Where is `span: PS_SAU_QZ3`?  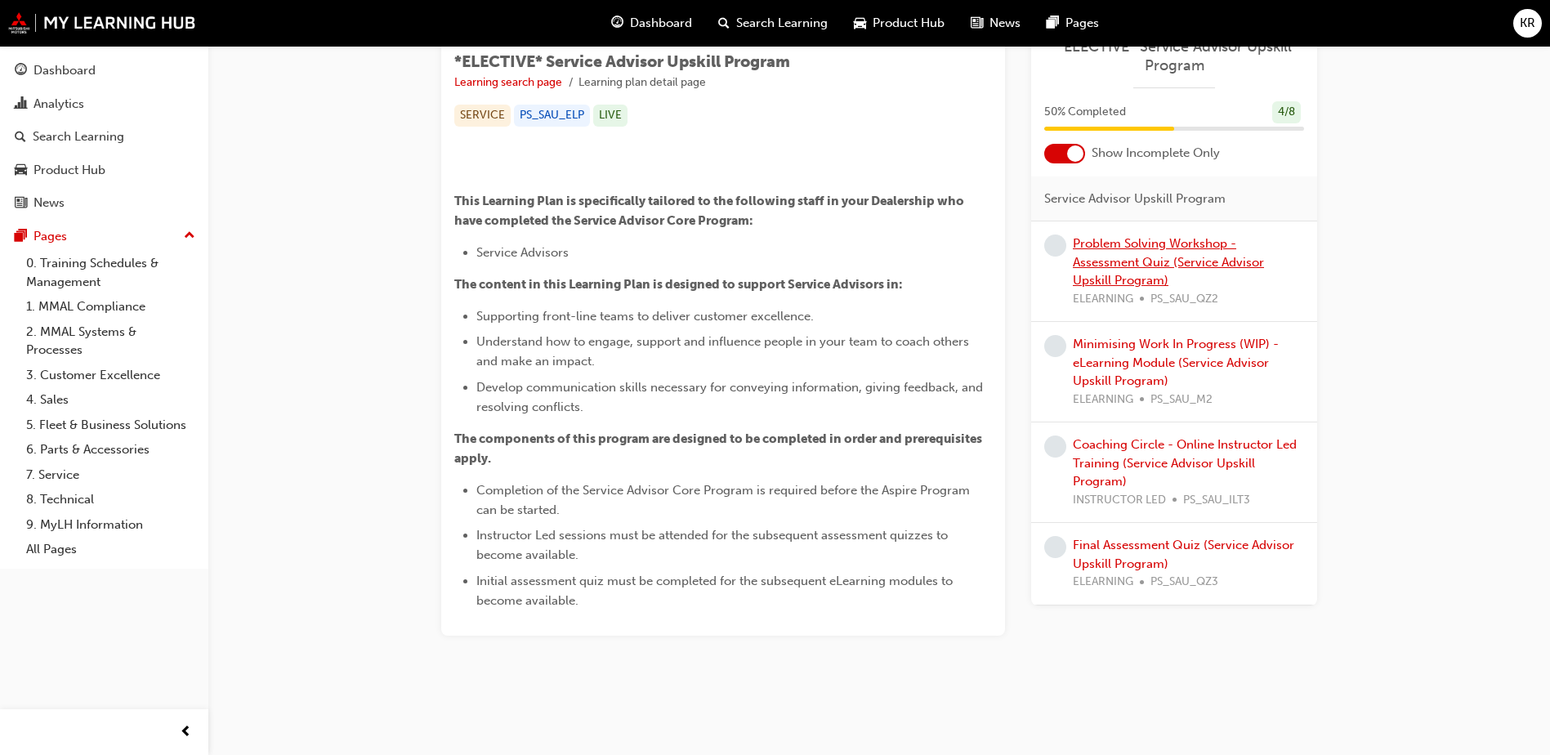
span: PS_SAU_QZ3 is located at coordinates (1184, 582).